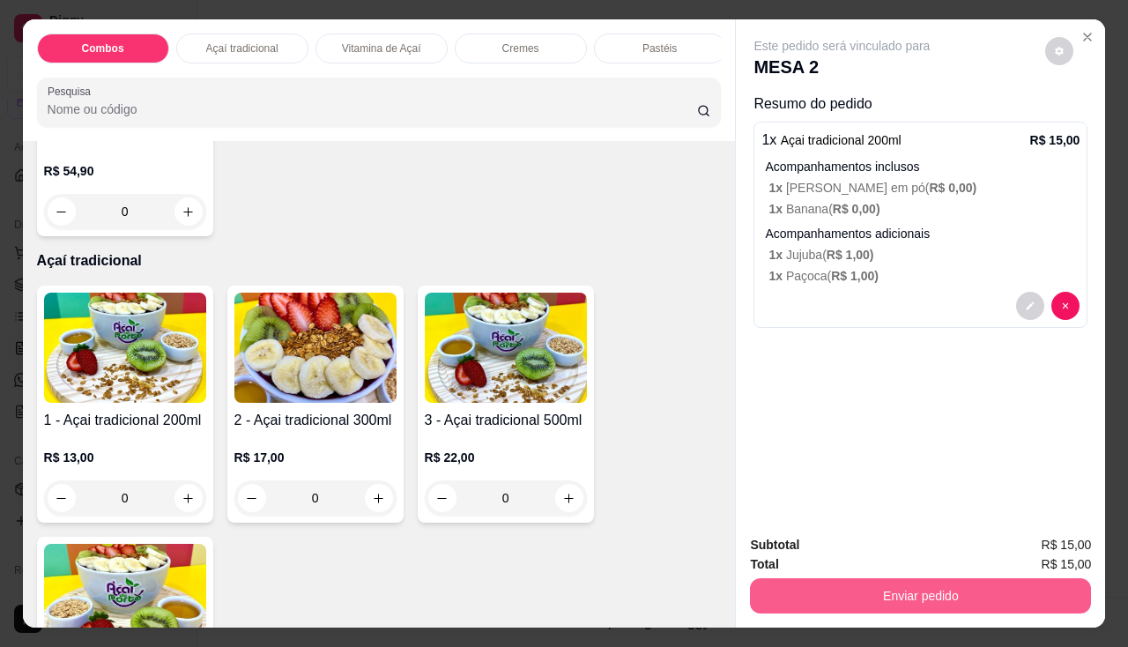 The image size is (1128, 647). What do you see at coordinates (125, 420) in the screenshot?
I see `h4: 1 - Açai tradicional 200ml` at bounding box center [125, 420].